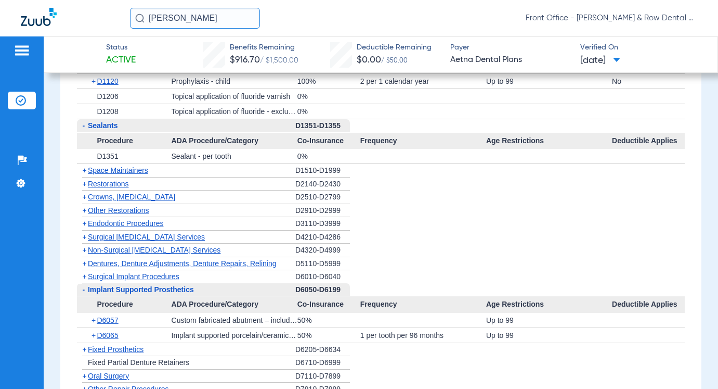  Describe the element at coordinates (649, 81) in the screenshot. I see `div: No` at that location.